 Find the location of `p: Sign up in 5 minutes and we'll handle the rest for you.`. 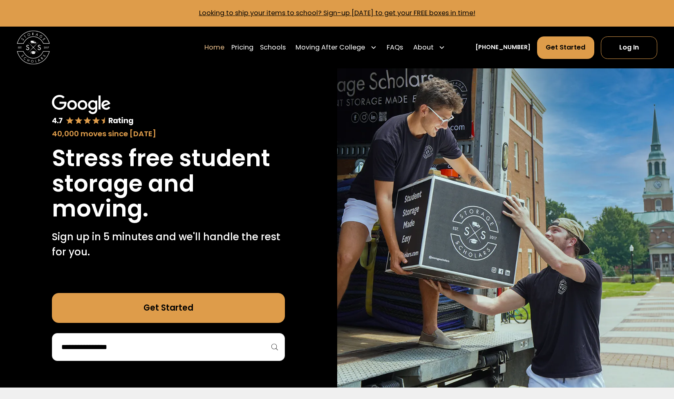

p: Sign up in 5 minutes and we'll handle the rest for you. is located at coordinates (168, 244).